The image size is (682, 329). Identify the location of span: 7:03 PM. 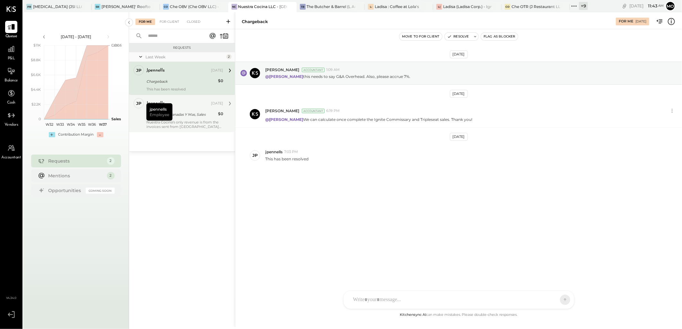
(291, 152).